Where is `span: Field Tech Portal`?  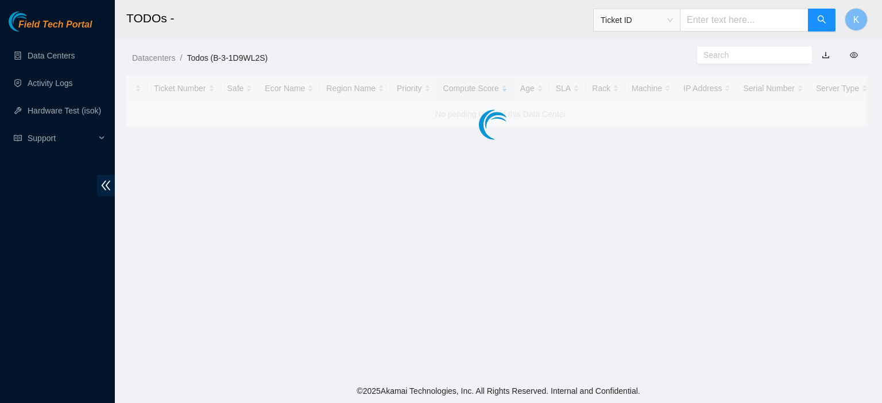
span: Field Tech Portal is located at coordinates (55, 25).